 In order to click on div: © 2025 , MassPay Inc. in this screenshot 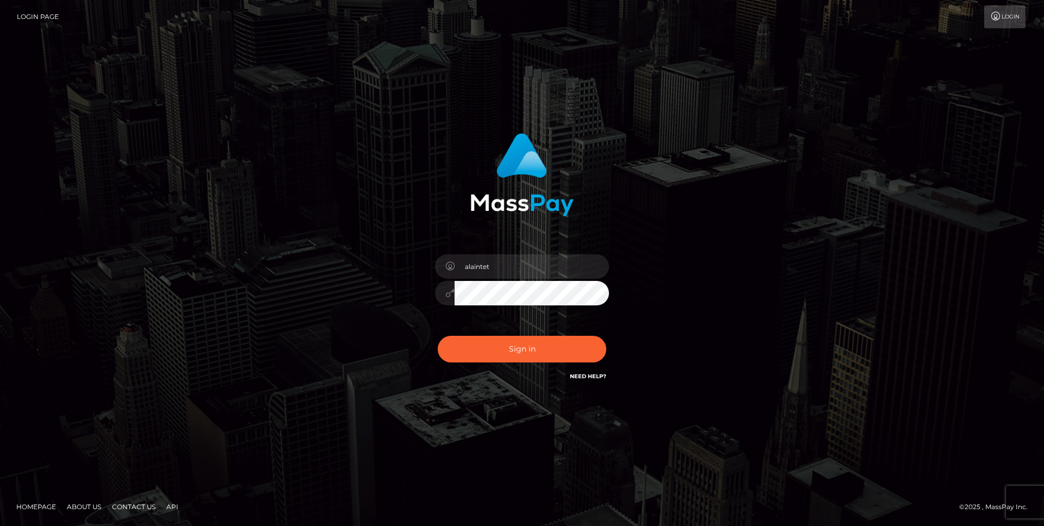, I will do `click(997, 507)`.